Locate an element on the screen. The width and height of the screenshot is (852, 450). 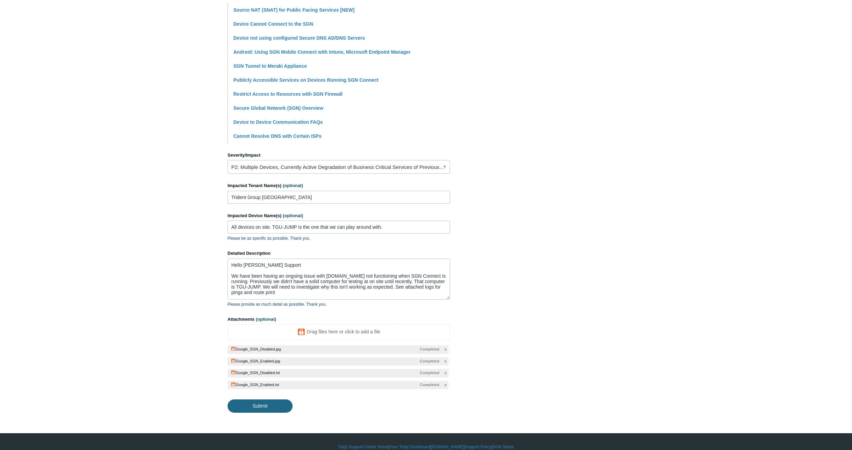
p: Please provide as much detail as possible. Thank you. is located at coordinates (339, 305).